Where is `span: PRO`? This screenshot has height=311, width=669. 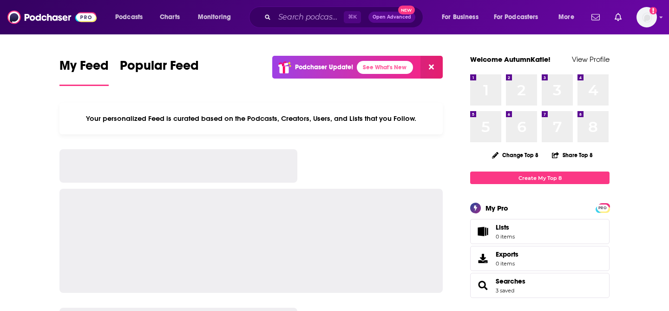
span: PRO is located at coordinates (602, 208).